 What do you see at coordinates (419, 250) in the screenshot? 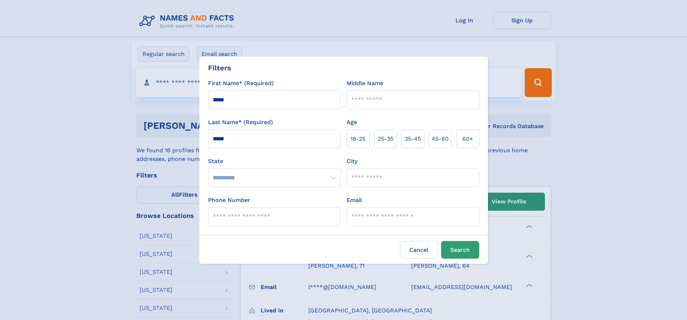
I see `label: Cancel` at bounding box center [419, 250].